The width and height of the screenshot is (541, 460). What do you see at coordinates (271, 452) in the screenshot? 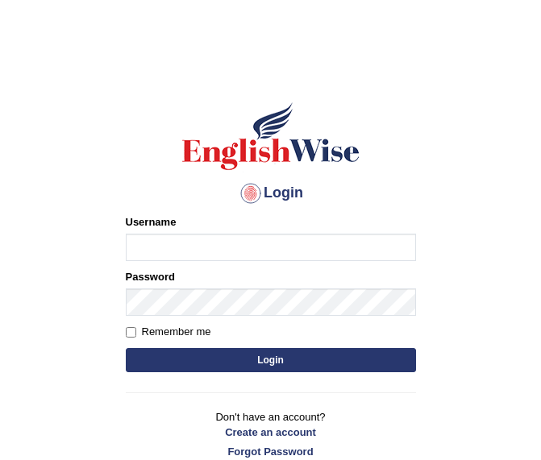
I see `a: Forgot Password` at bounding box center [271, 452].